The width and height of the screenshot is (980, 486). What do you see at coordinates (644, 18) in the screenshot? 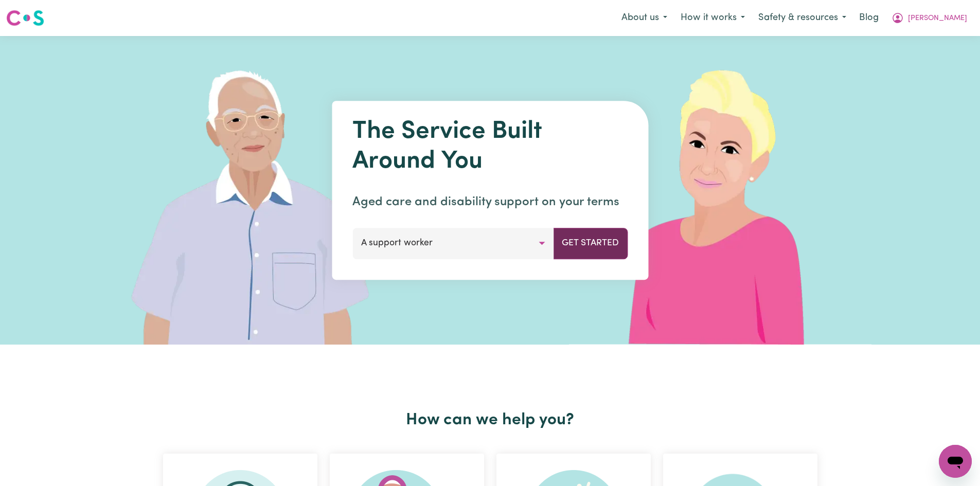
I see `button: About us` at bounding box center [644, 18].